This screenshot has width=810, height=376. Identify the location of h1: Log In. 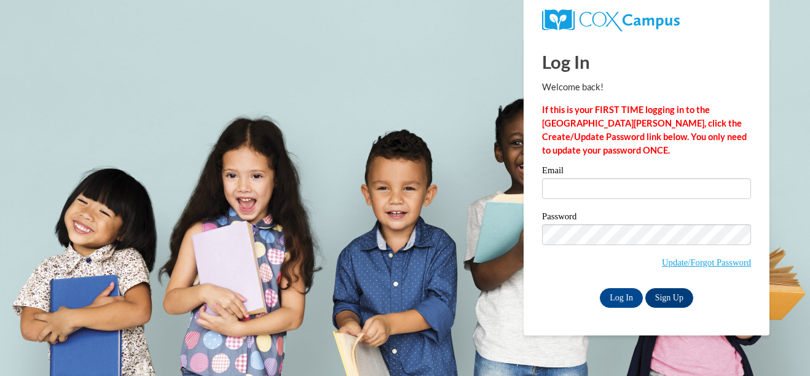
(647, 61).